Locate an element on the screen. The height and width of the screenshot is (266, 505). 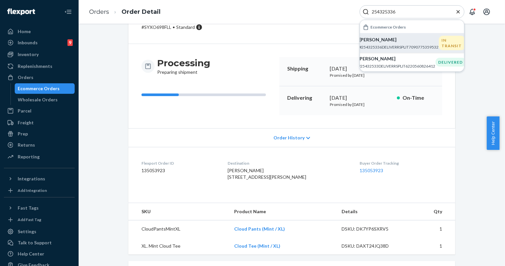
svg: Search Icon is located at coordinates (366, 12).